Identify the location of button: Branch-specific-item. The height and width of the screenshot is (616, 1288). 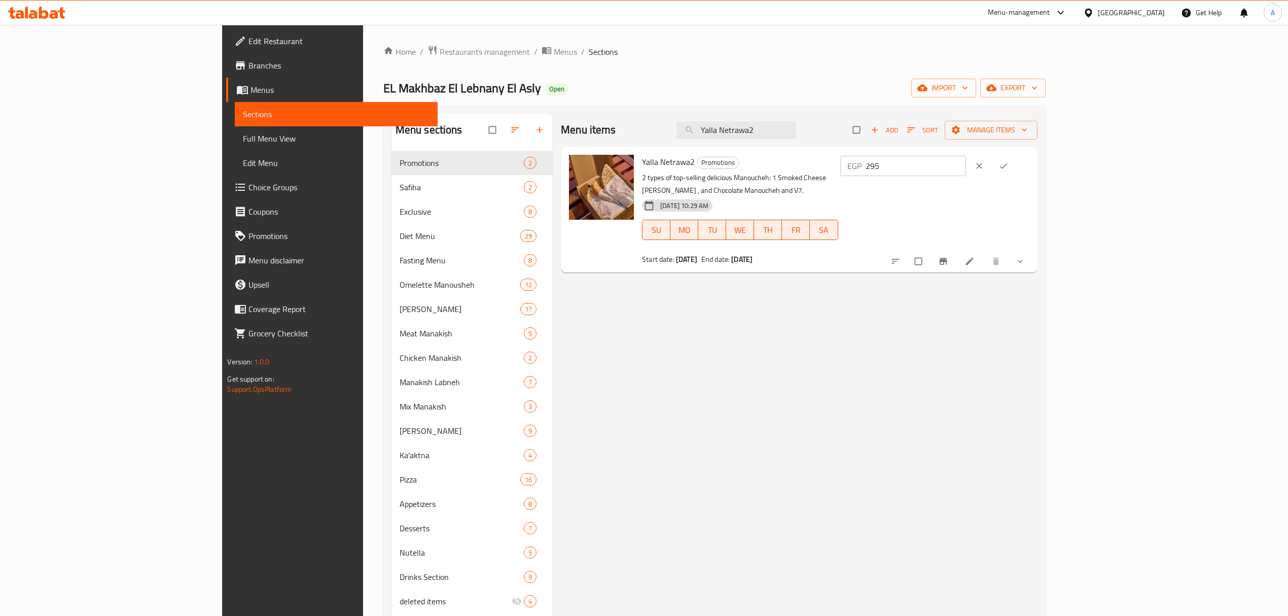
(944, 261).